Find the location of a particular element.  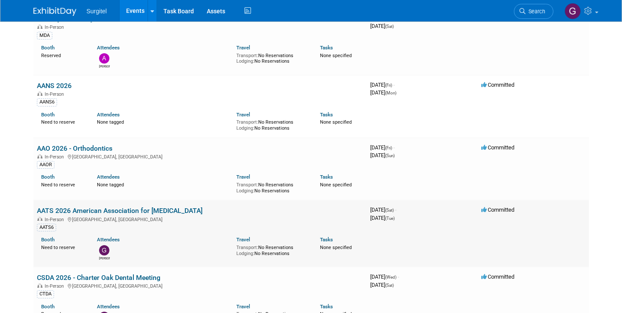

div: CTDA is located at coordinates (45, 294).